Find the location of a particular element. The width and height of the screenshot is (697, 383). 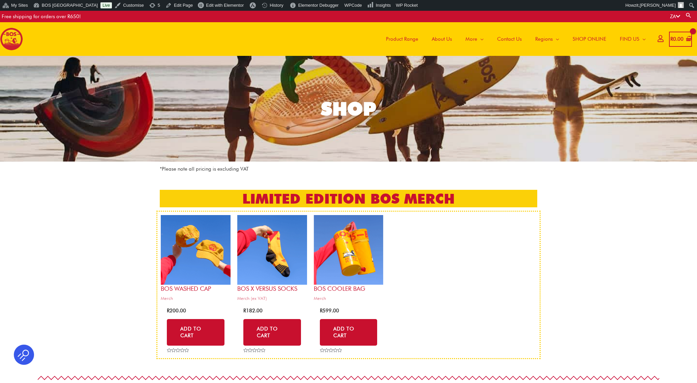

a: Product Range is located at coordinates (402, 39).